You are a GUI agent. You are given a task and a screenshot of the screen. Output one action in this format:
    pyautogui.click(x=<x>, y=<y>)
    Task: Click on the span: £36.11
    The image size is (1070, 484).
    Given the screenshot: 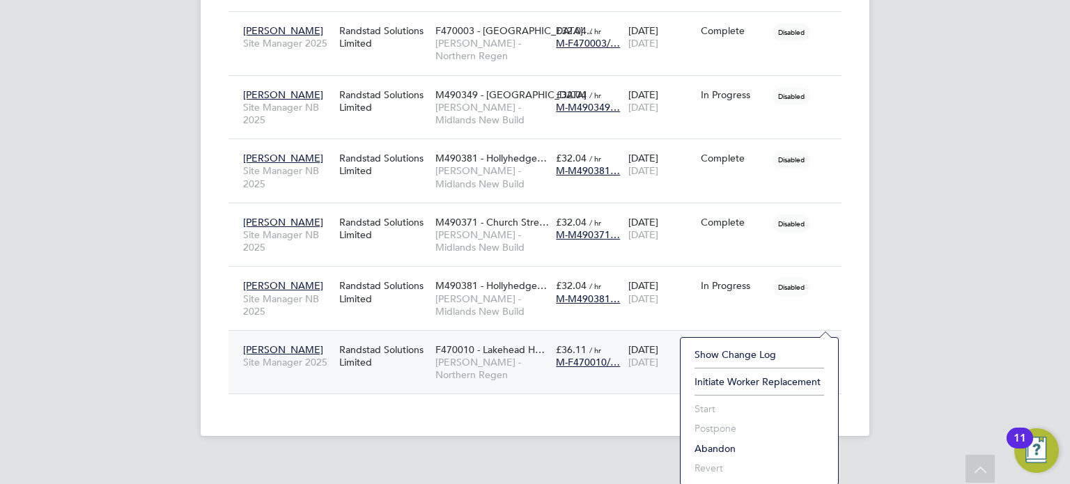 What is the action you would take?
    pyautogui.click(x=571, y=350)
    